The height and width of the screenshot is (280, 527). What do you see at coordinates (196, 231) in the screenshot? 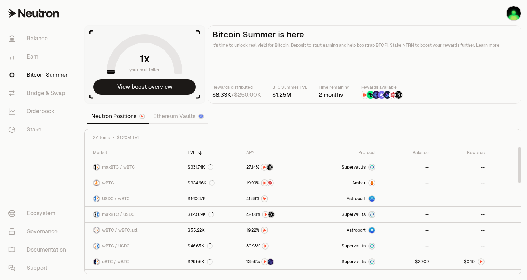
I see `div: $55.22K` at bounding box center [196, 231].